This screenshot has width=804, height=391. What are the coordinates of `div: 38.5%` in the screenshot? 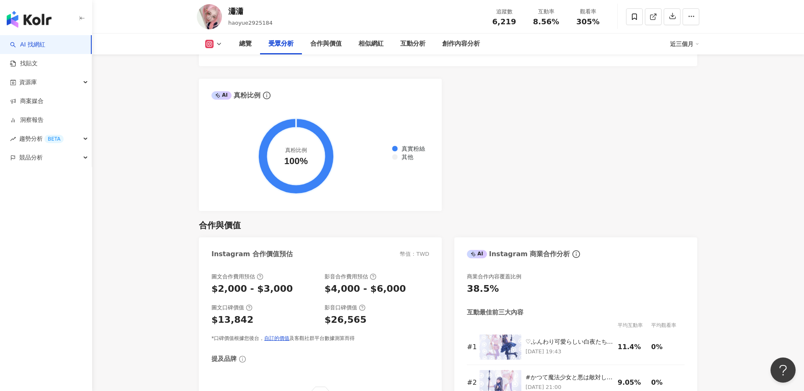 It's located at (483, 289).